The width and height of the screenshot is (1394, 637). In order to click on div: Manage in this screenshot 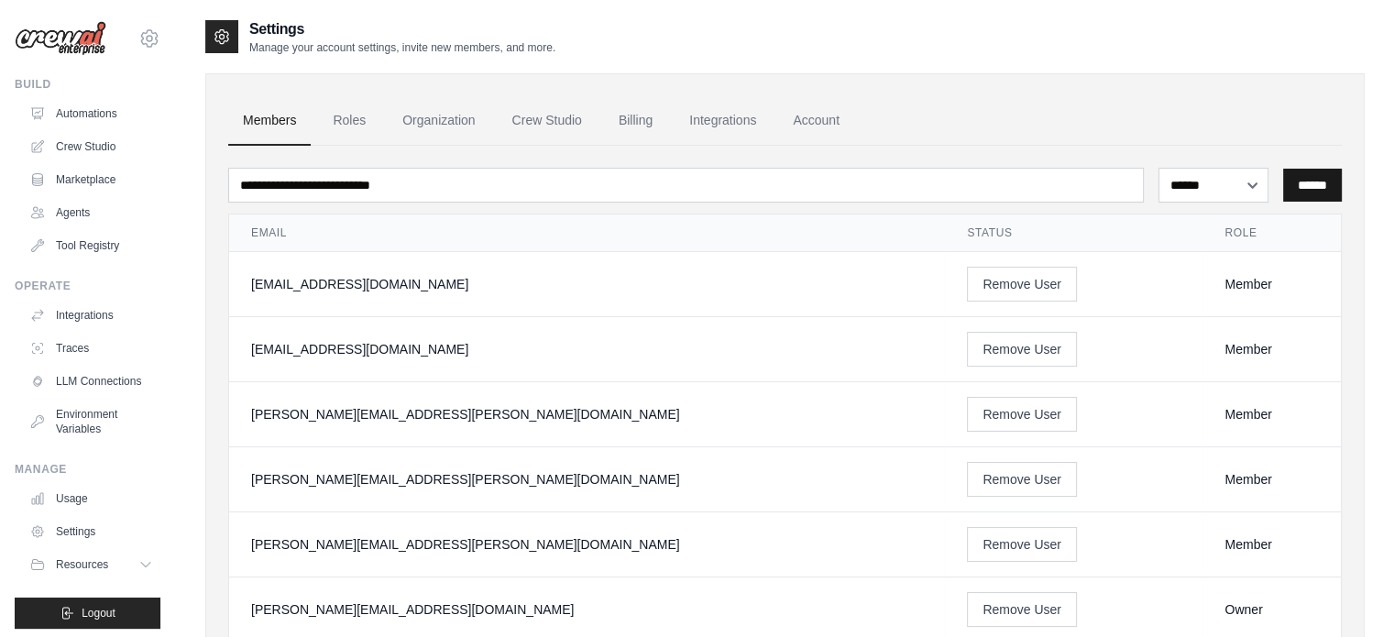, I will do `click(87, 469)`.